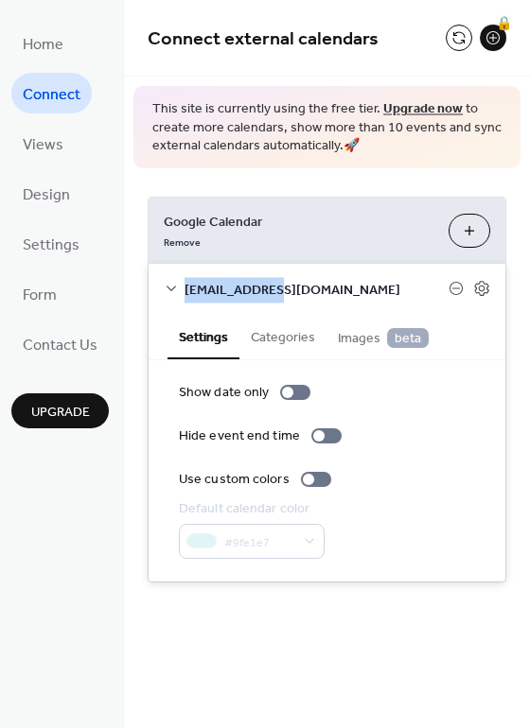 The image size is (530, 728). I want to click on a: Design, so click(46, 193).